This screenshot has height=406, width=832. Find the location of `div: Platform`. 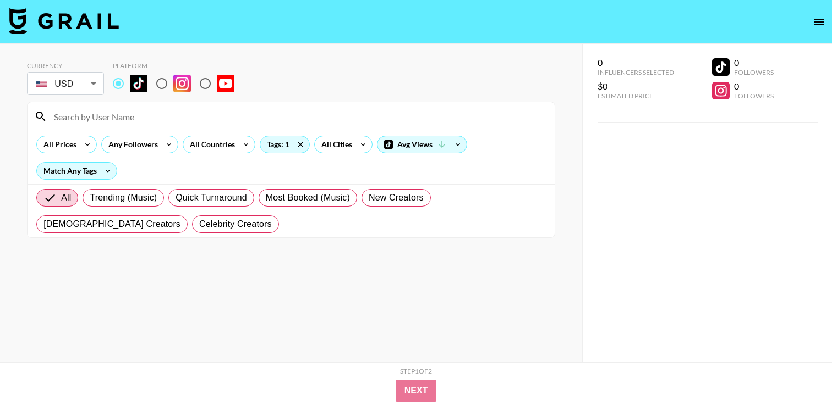

div: Platform is located at coordinates (178, 65).